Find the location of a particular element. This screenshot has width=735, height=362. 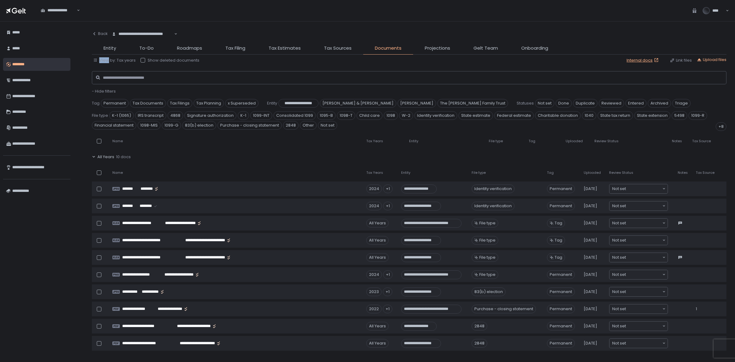

span: Roadmaps is located at coordinates (190, 48).